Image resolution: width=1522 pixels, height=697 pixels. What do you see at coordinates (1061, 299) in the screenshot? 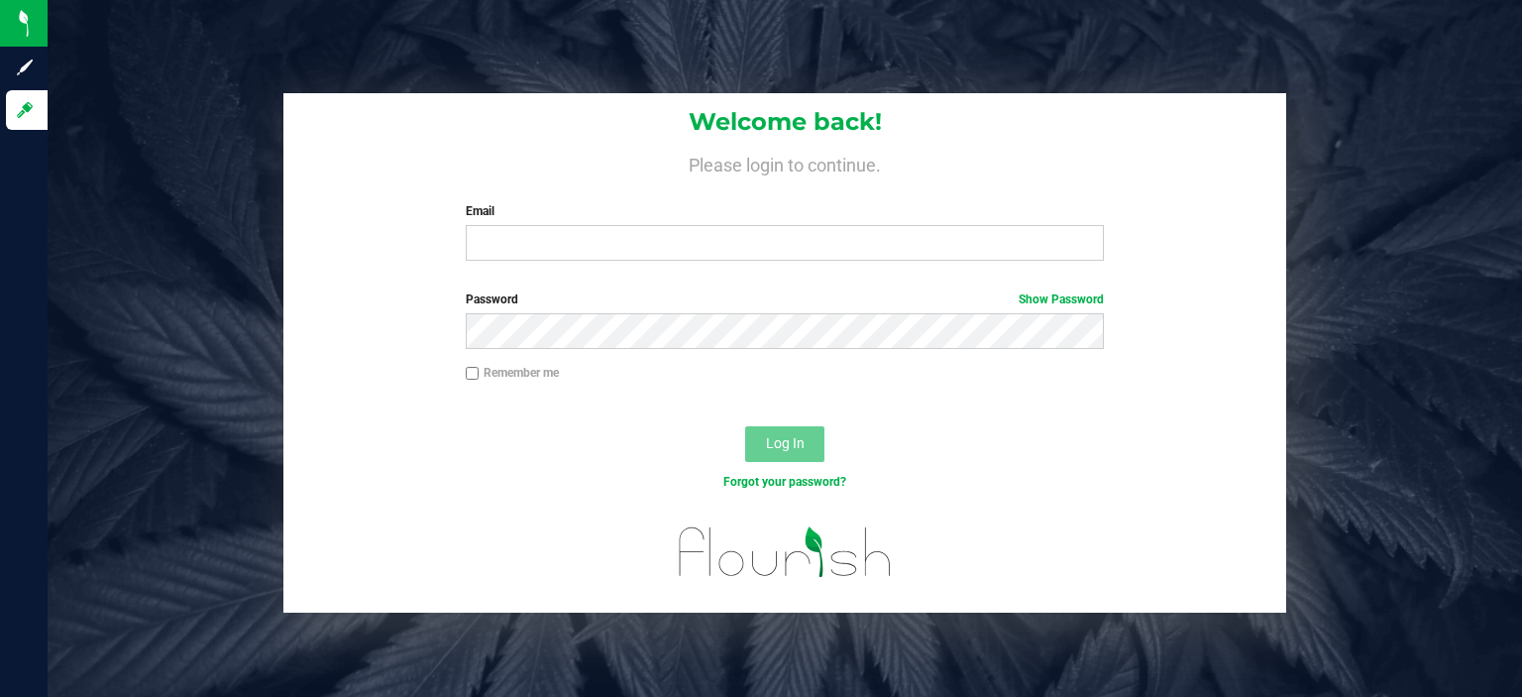
I see `a: Show Password` at bounding box center [1061, 299].